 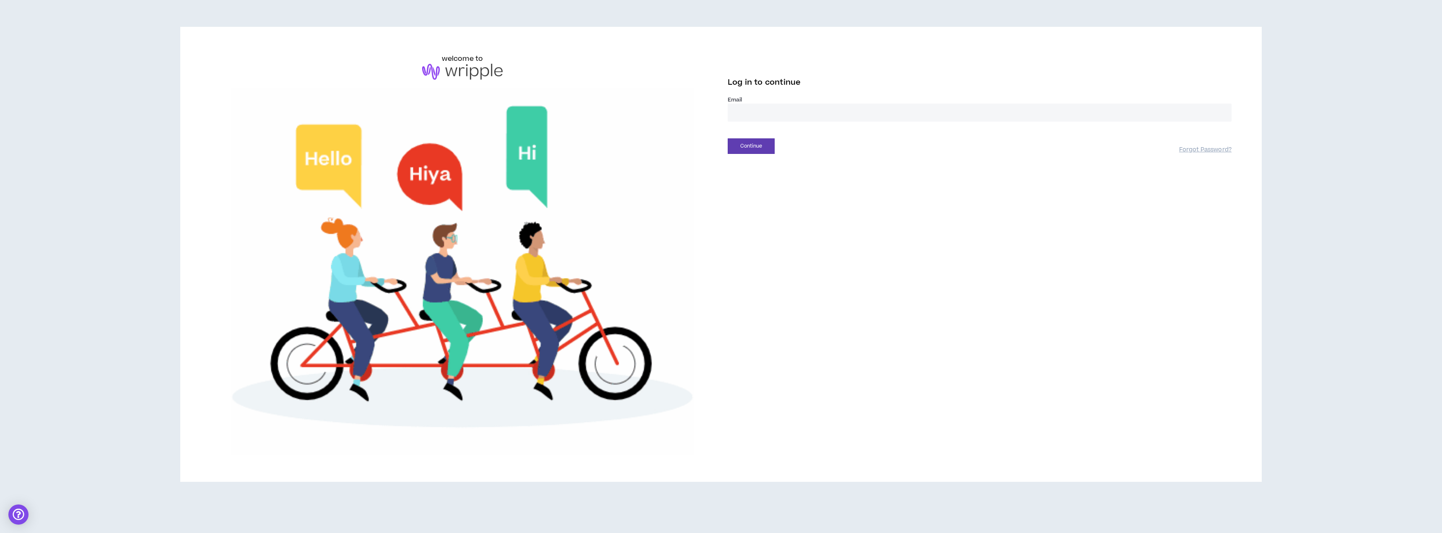 What do you see at coordinates (980, 100) in the screenshot?
I see `label: Email` at bounding box center [980, 100].